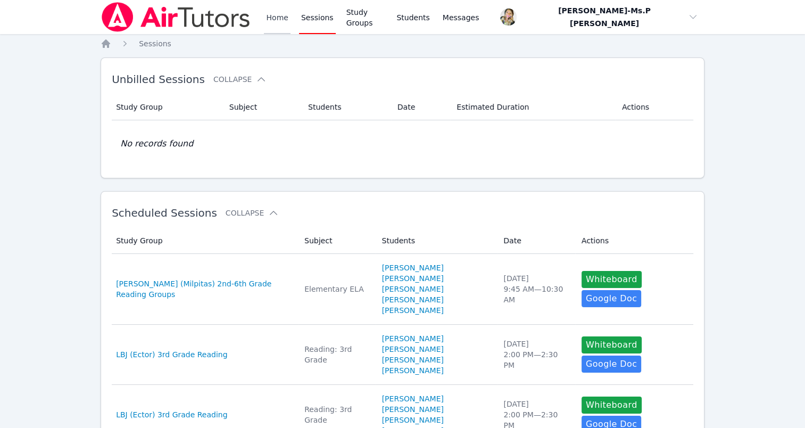 Image resolution: width=805 pixels, height=428 pixels. I want to click on th: Estimated Duration, so click(533, 107).